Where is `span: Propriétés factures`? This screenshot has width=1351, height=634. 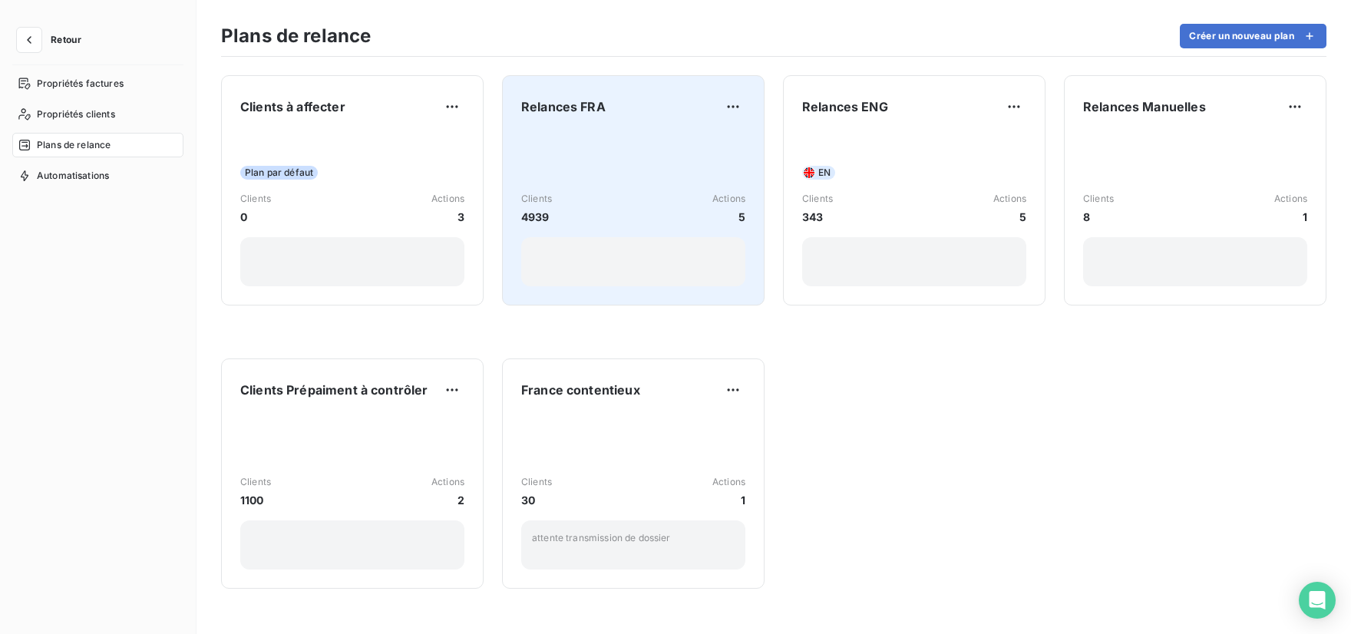 span: Propriétés factures is located at coordinates (80, 84).